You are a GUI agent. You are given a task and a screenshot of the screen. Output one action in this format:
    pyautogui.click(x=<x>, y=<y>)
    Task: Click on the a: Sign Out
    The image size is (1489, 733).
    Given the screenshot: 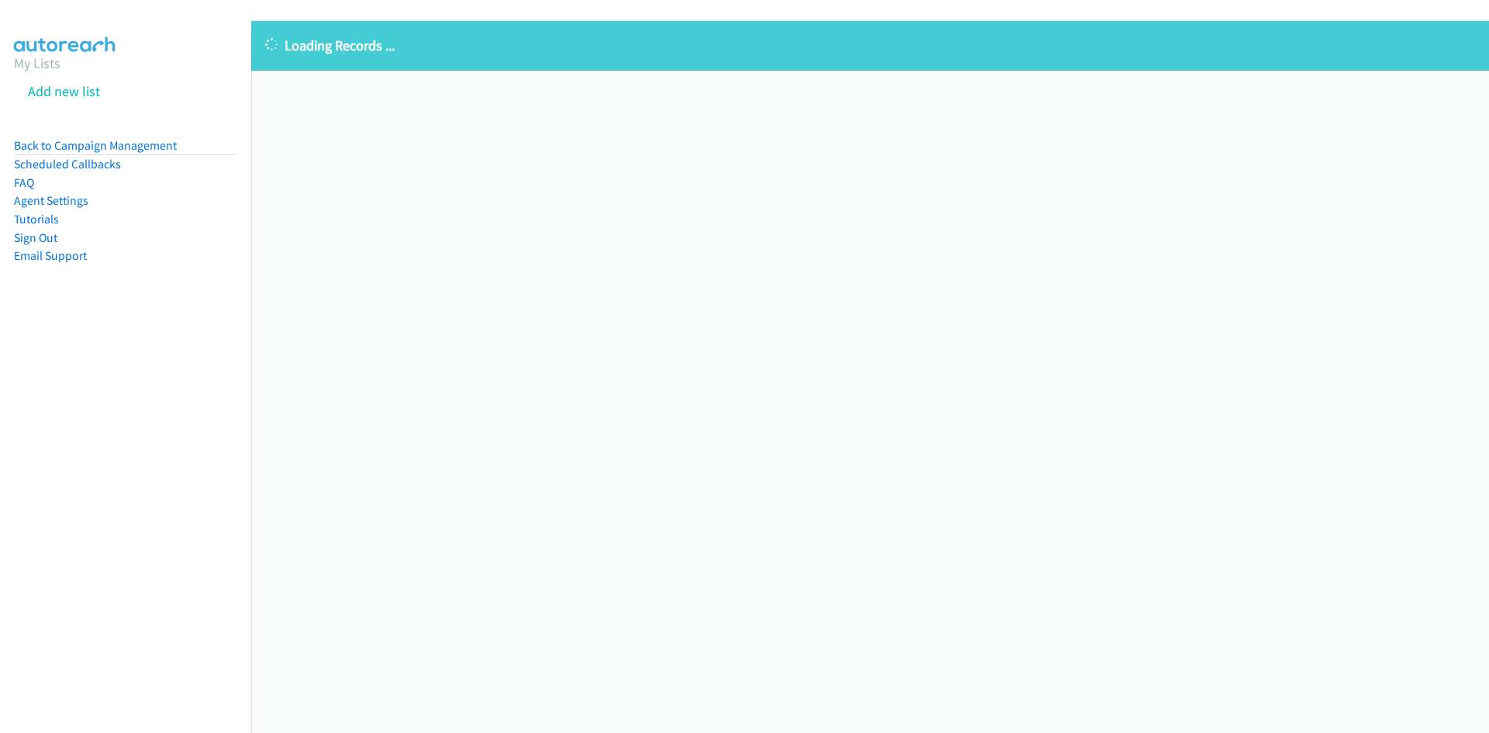 What is the action you would take?
    pyautogui.click(x=36, y=237)
    